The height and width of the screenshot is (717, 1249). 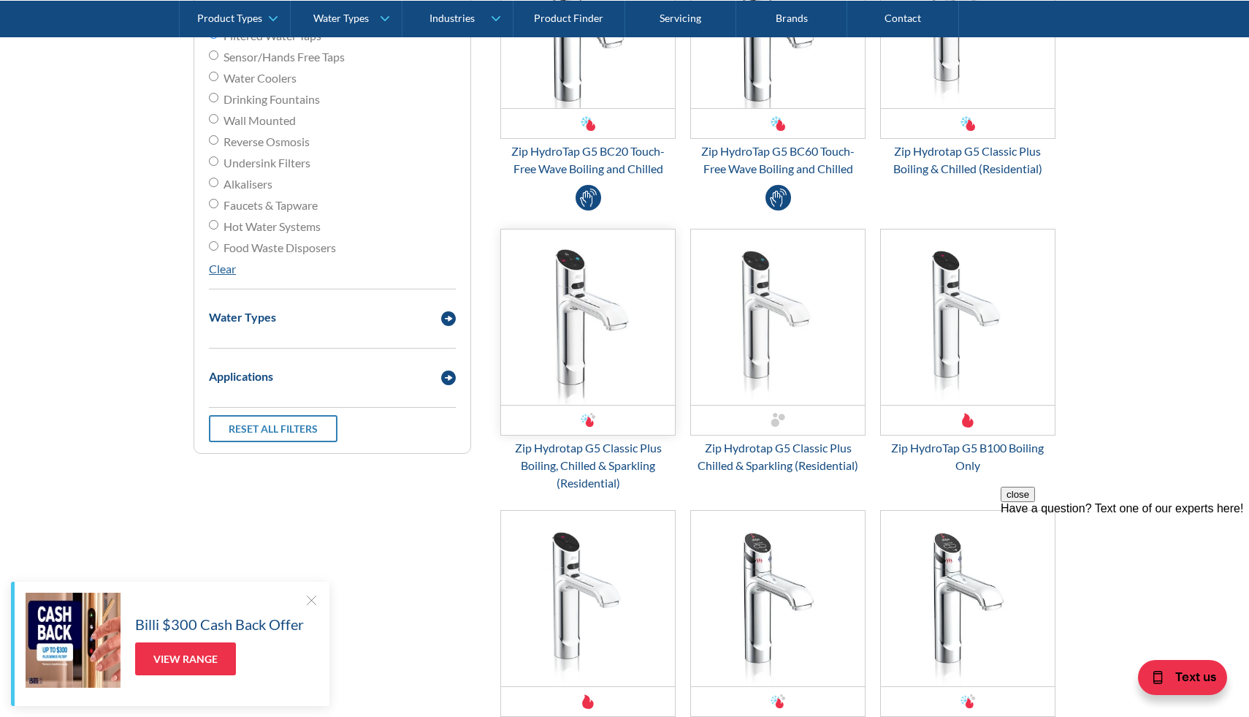 I want to click on a: Zip Hydrotap G5 Classic Plus Boiling, Chilled & Sparkling (Residential)Zip Hydrotap G5 Classic Pl..., so click(x=588, y=360).